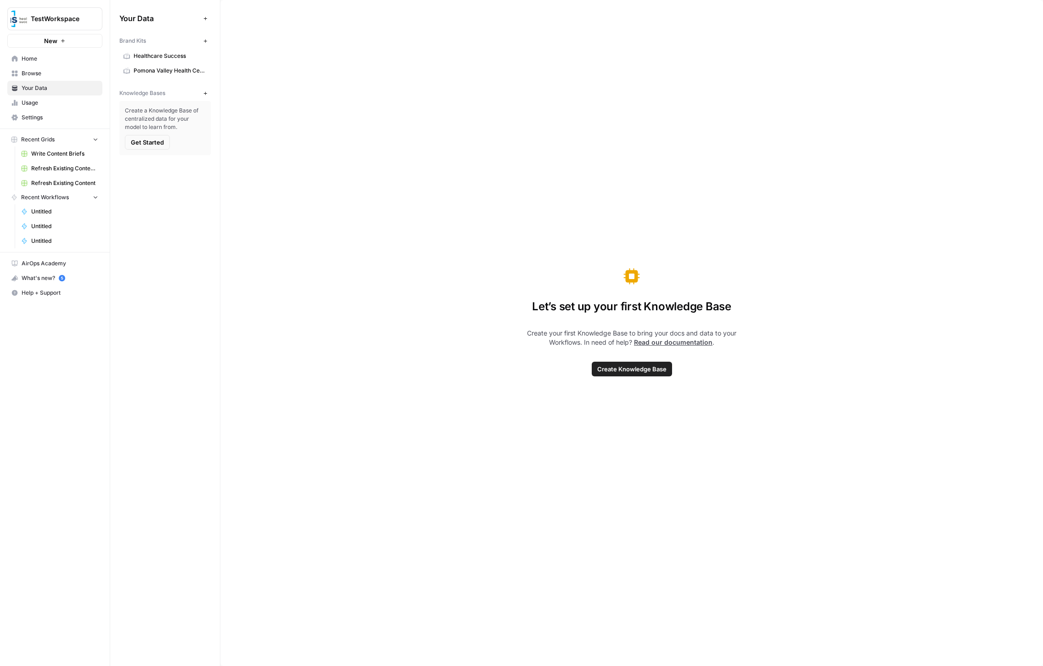  I want to click on button: New, so click(55, 41).